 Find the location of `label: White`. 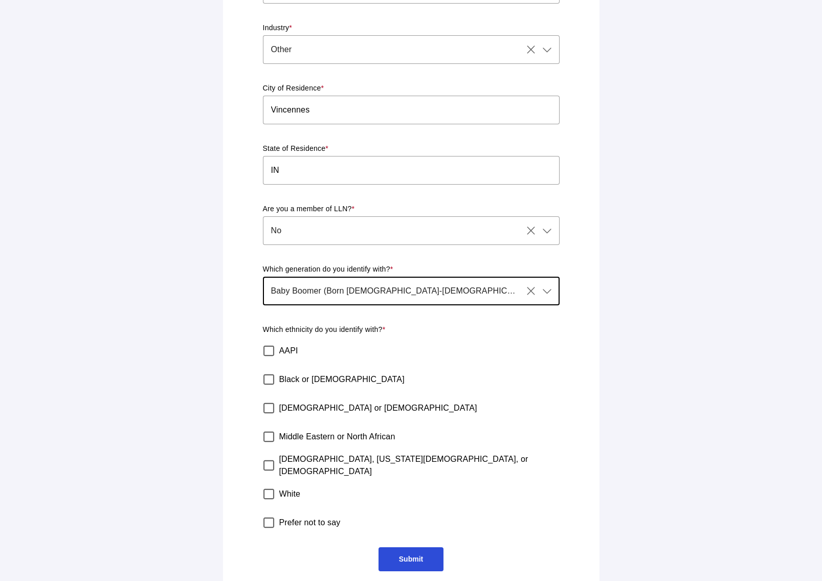

label: White is located at coordinates (290, 494).